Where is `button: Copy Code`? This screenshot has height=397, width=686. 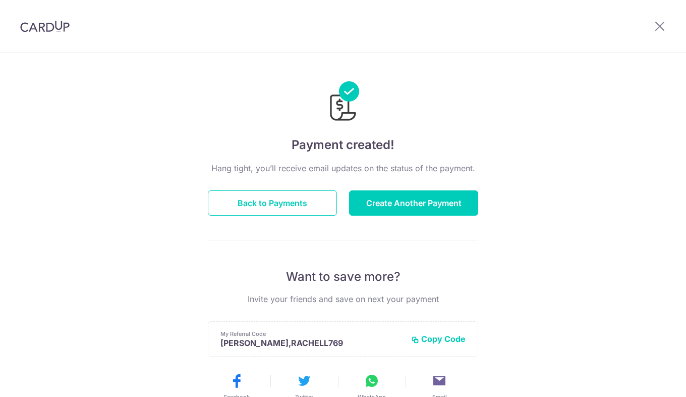 button: Copy Code is located at coordinates (439, 339).